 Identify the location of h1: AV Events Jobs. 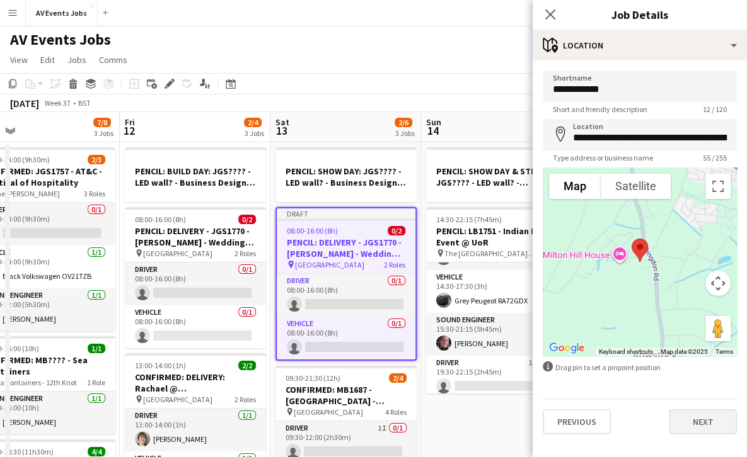
(60, 40).